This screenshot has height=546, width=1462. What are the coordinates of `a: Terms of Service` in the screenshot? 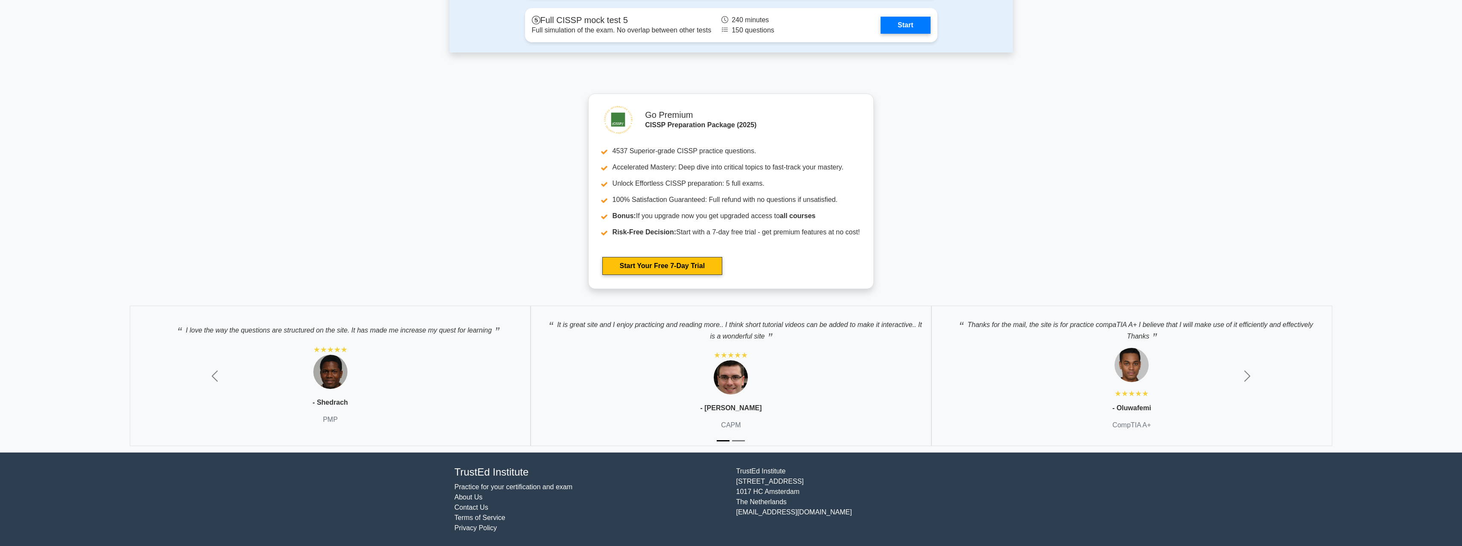 It's located at (480, 517).